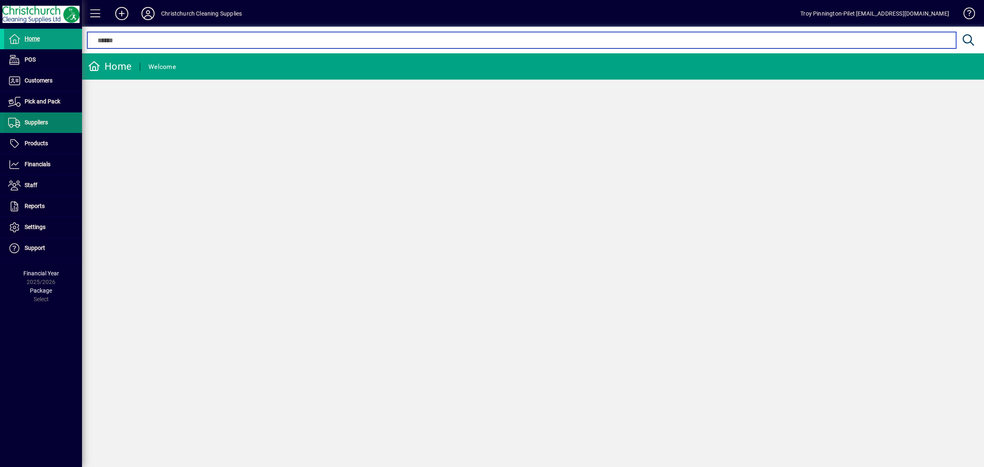  What do you see at coordinates (37, 164) in the screenshot?
I see `span: Financials` at bounding box center [37, 164].